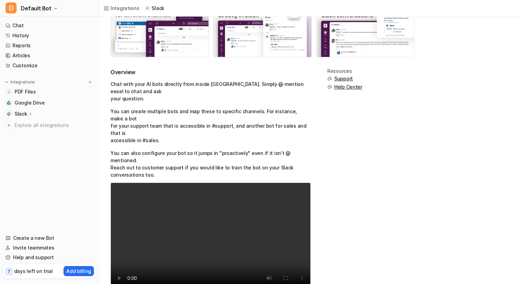  I want to click on button: Support, so click(345, 79).